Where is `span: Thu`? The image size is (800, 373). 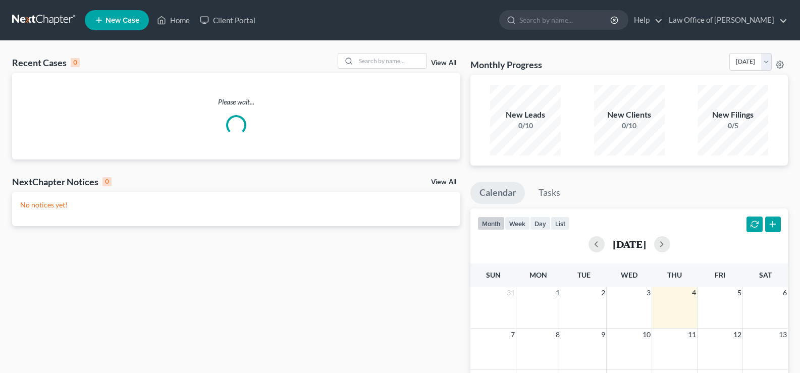 span: Thu is located at coordinates (674, 275).